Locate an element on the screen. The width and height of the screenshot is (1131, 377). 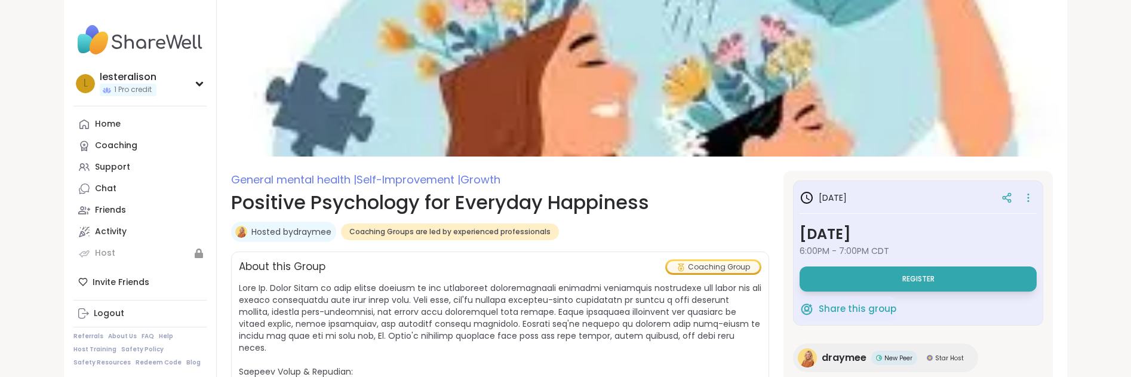
span: 6:00PM - 7:00PM CDT is located at coordinates (918, 251).